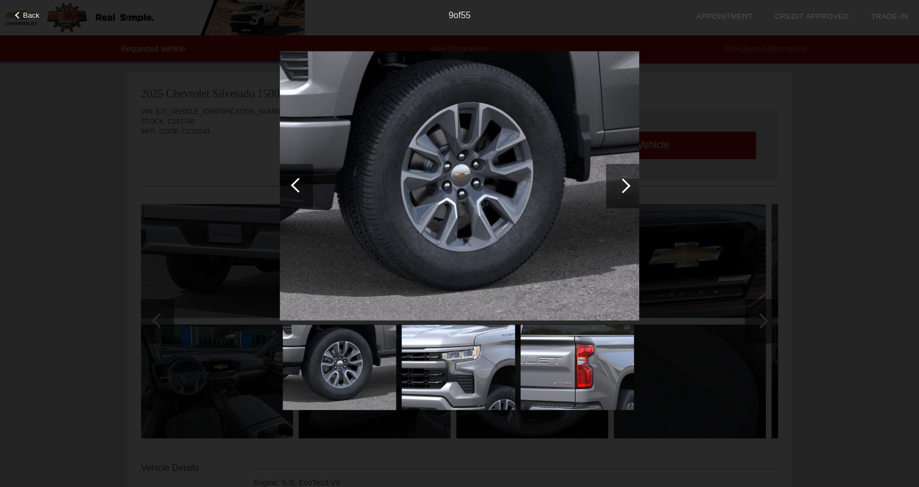 The image size is (919, 487). What do you see at coordinates (458, 368) in the screenshot?
I see `img: 10.jpg` at bounding box center [458, 368].